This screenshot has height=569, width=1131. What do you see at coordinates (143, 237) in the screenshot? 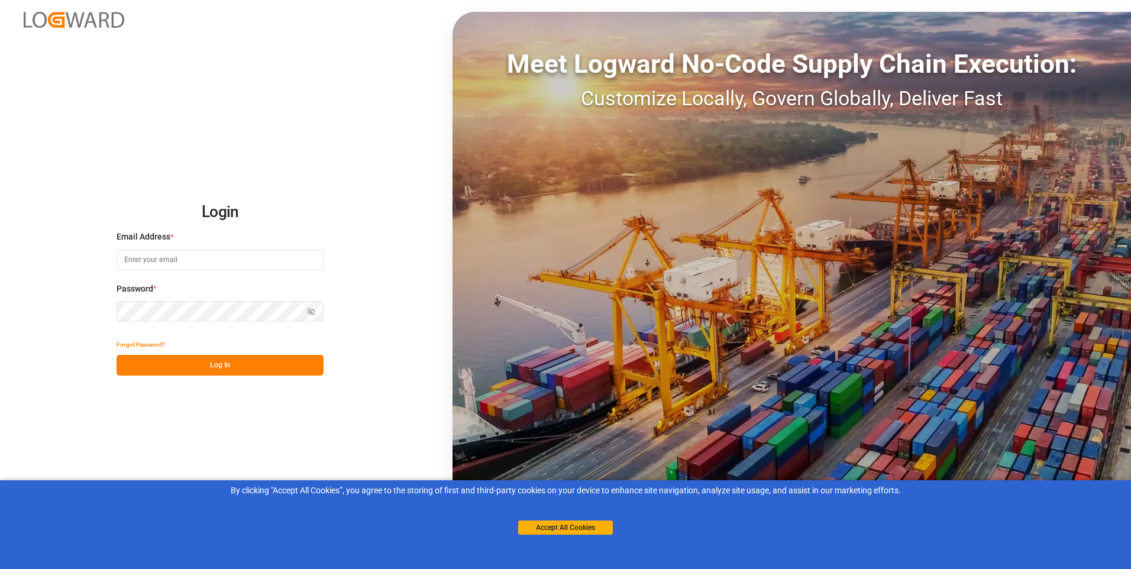
I see `span: Email Address` at bounding box center [143, 237].